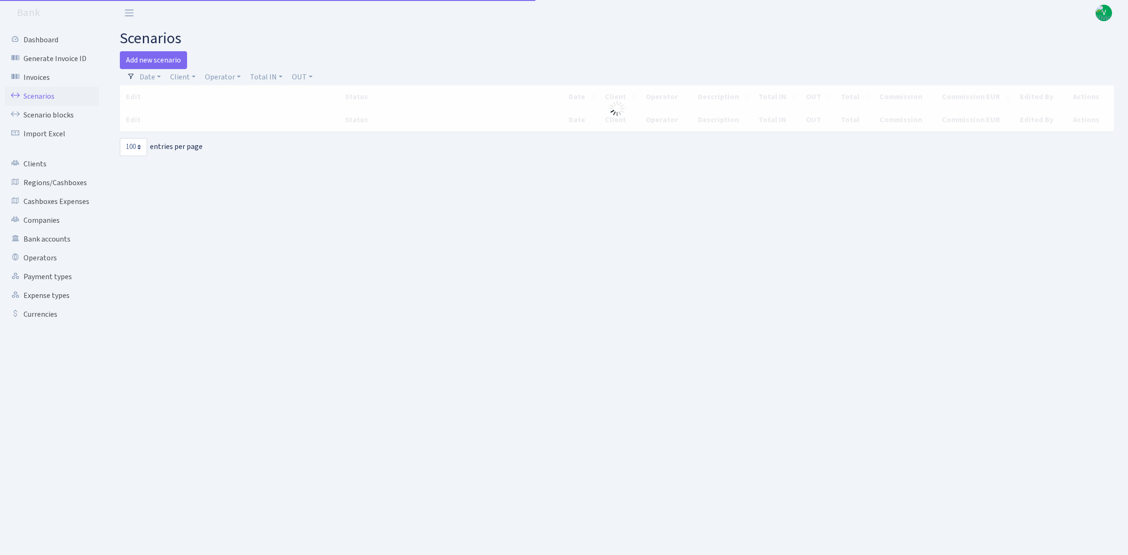 The height and width of the screenshot is (555, 1128). What do you see at coordinates (52, 220) in the screenshot?
I see `a: Companies` at bounding box center [52, 220].